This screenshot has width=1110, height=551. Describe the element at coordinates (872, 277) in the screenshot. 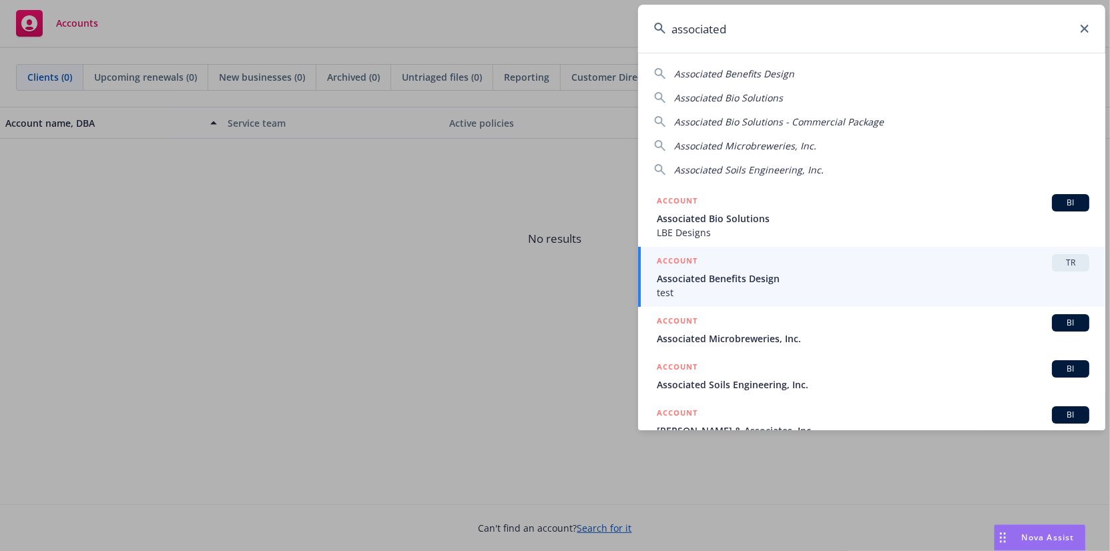

I see `a: ACCOUNTTRAssociated Benefits Designtest` at that location.